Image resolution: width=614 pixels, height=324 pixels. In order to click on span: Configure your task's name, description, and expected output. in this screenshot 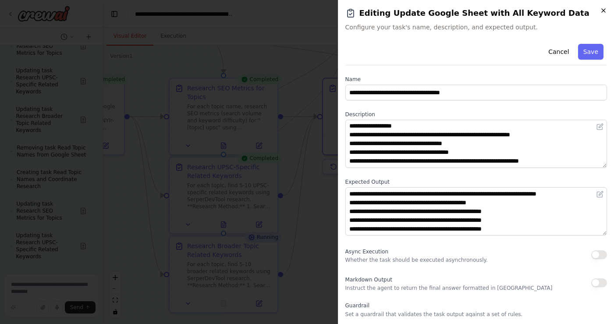, I will do `click(476, 27)`.